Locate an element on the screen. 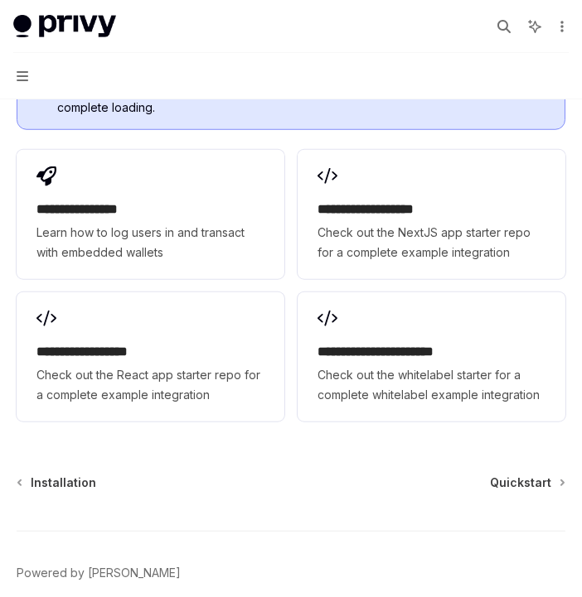 The width and height of the screenshot is (582, 597). a: Quickstart is located at coordinates (526, 483).